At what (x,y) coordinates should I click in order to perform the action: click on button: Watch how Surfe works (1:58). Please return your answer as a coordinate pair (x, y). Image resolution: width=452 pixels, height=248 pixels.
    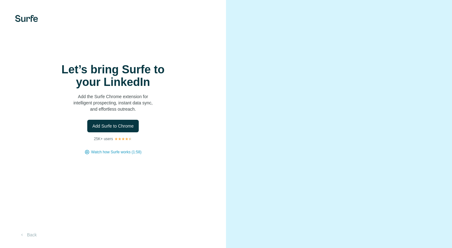
    Looking at the image, I should click on (116, 152).